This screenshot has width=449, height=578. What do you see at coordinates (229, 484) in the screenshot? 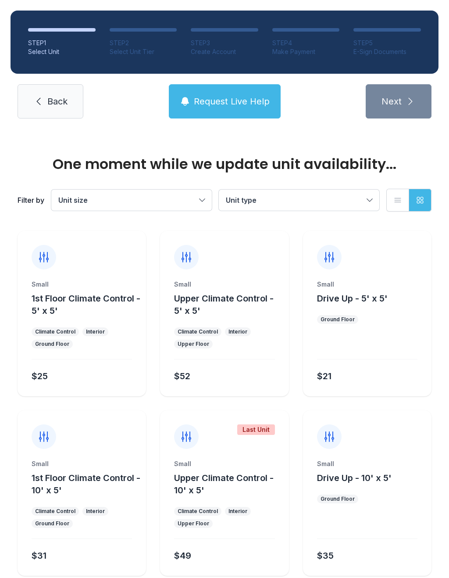
I see `button: Upper Climate Control - 10' x 5'` at bounding box center [229, 484].